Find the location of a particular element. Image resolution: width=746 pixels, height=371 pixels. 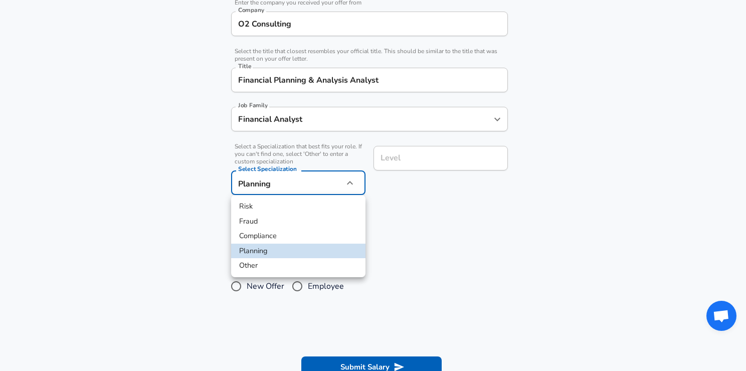

li: Risk is located at coordinates (298, 207).